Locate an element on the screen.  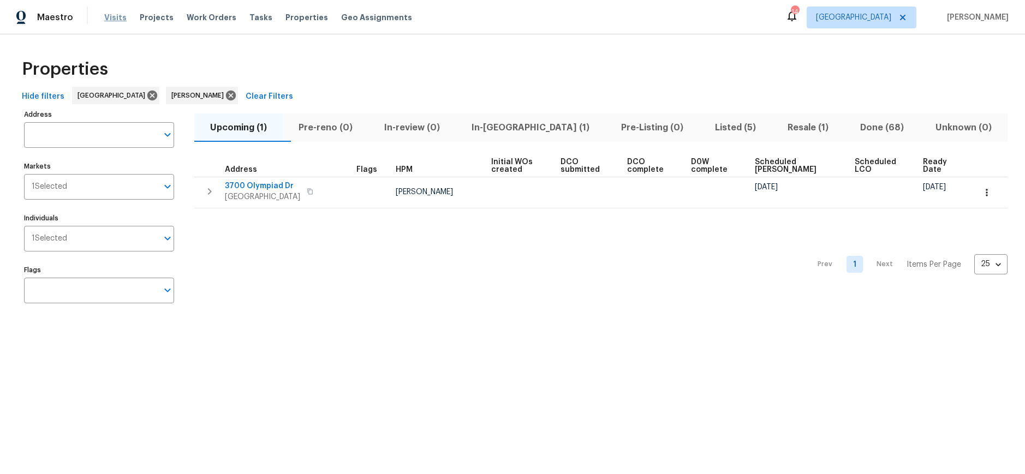
span: Initial WOs created is located at coordinates (516, 166).